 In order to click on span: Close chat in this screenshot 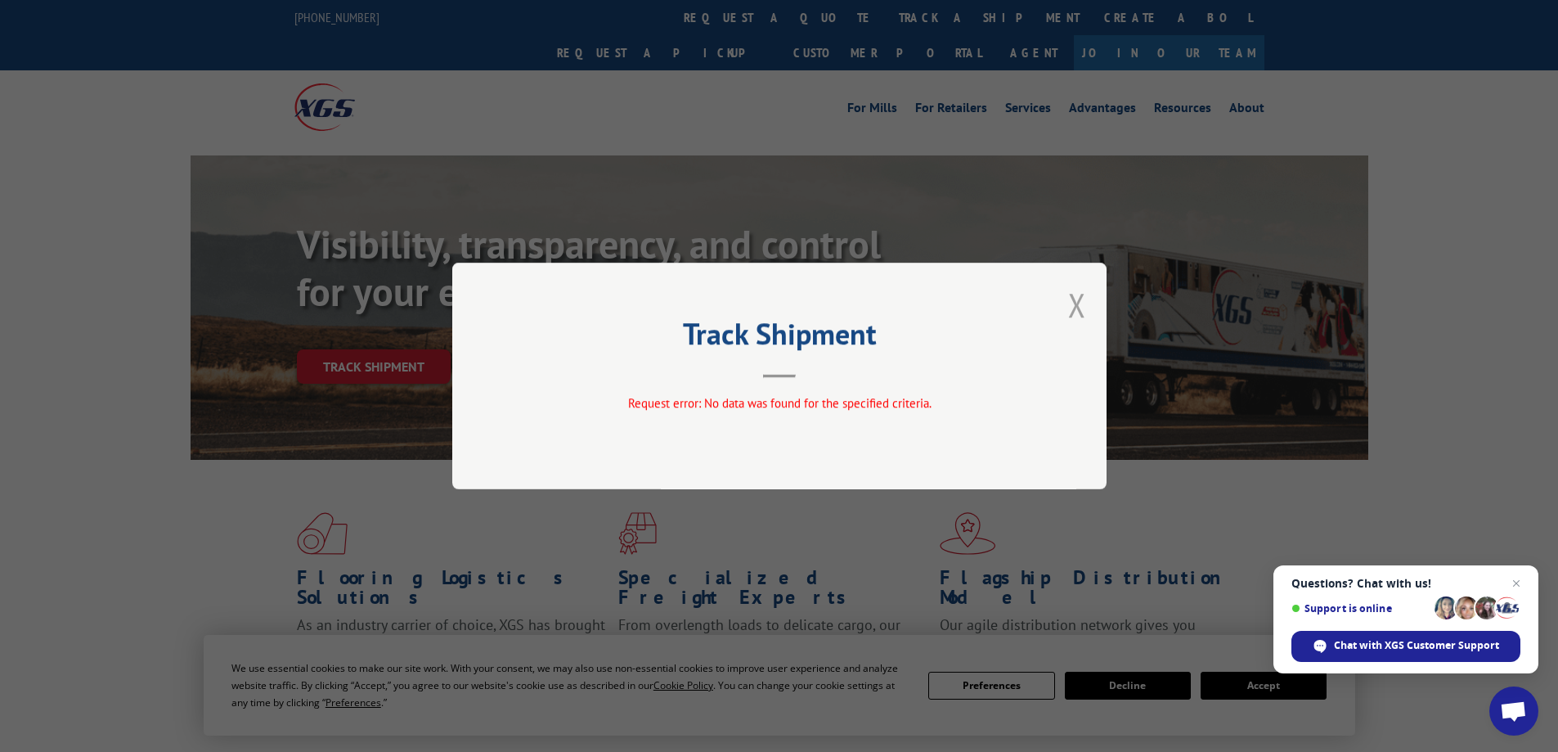, I will do `click(1517, 583)`.